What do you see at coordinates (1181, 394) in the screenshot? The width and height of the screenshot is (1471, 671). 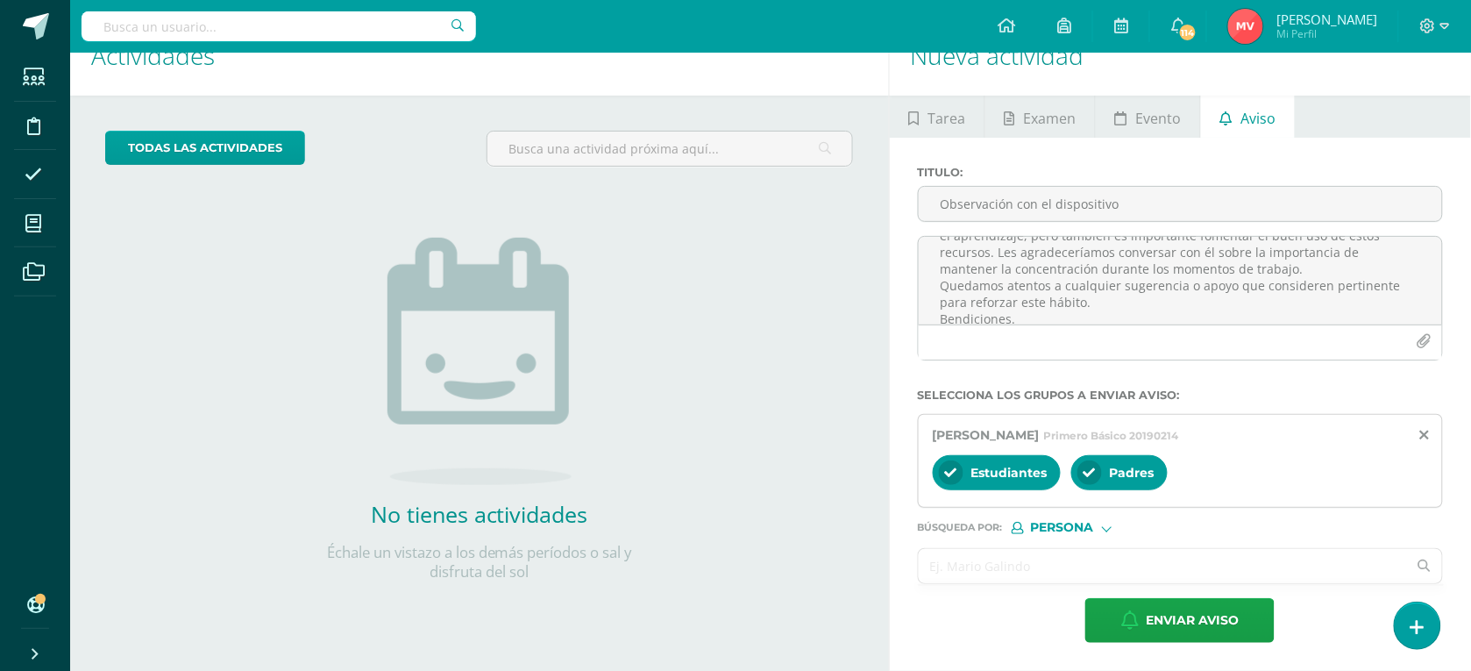 I see `label: Selecciona los grupos a enviar aviso :` at bounding box center [1181, 394].